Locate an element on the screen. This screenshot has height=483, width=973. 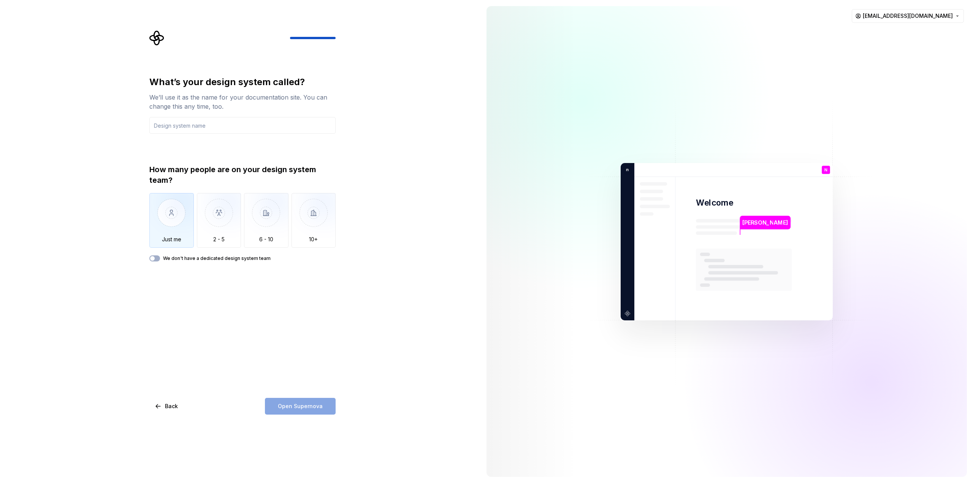
label: We don't have a dedicated design system team is located at coordinates (217, 258).